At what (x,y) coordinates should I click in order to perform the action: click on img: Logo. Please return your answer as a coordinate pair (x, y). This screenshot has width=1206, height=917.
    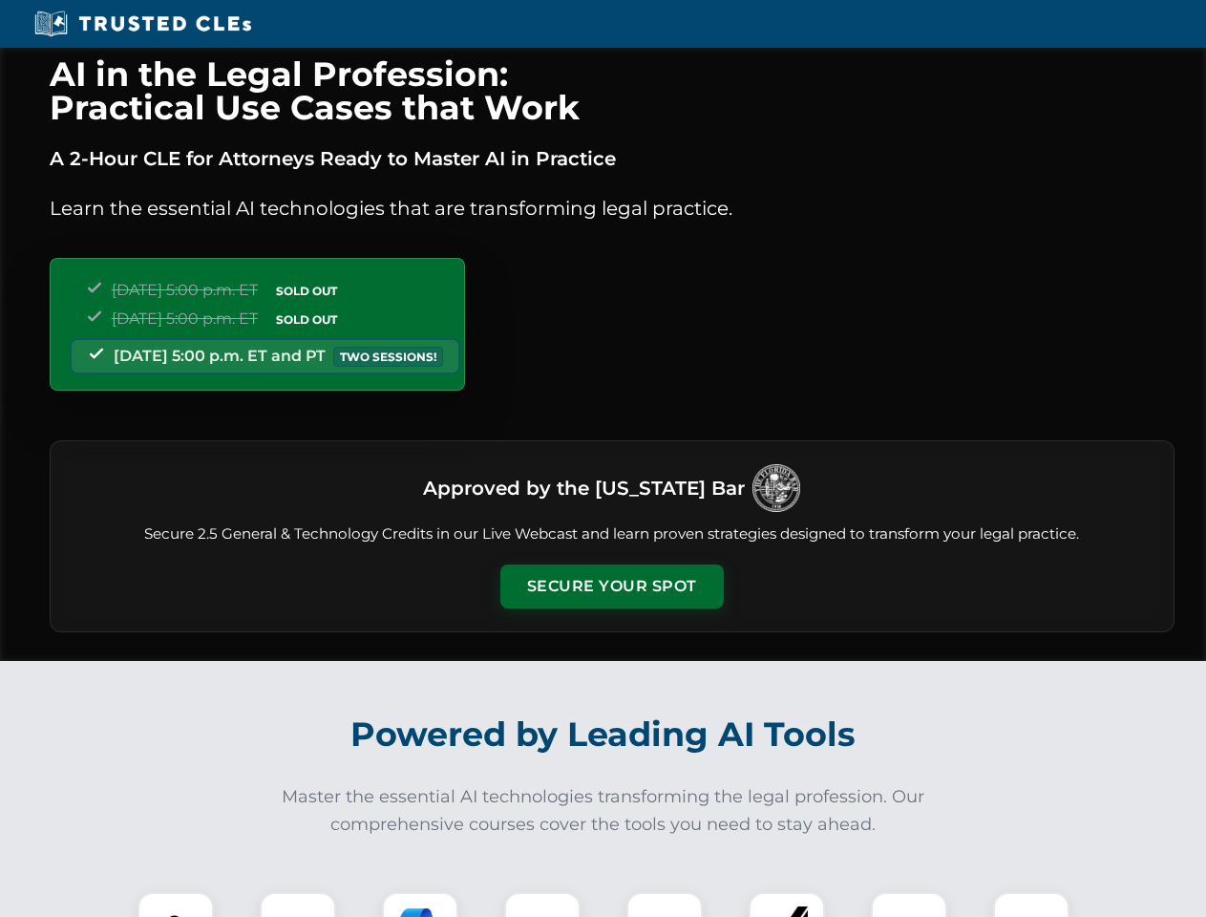
    Looking at the image, I should click on (776, 488).